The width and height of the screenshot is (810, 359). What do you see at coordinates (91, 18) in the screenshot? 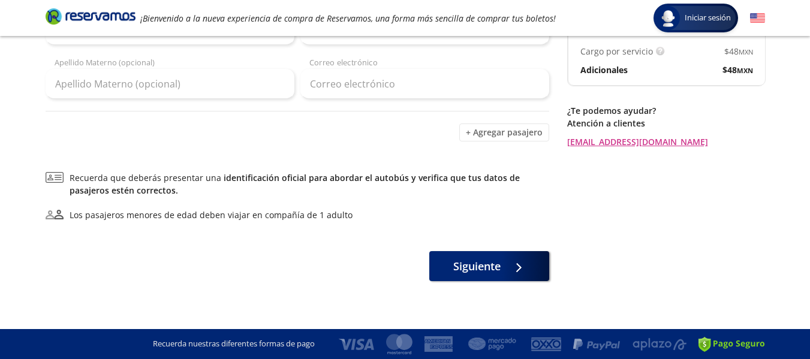
I see `a: Brand Logo` at bounding box center [91, 18].